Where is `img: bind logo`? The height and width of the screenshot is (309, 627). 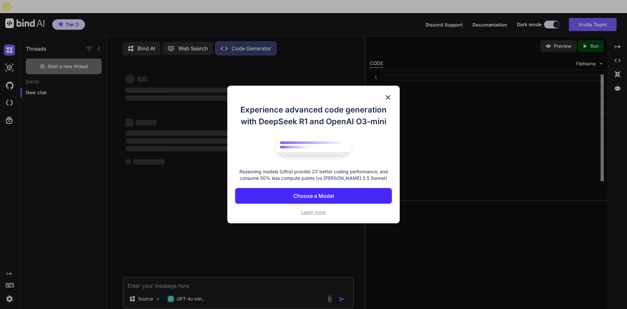 img: bind logo is located at coordinates (314, 148).